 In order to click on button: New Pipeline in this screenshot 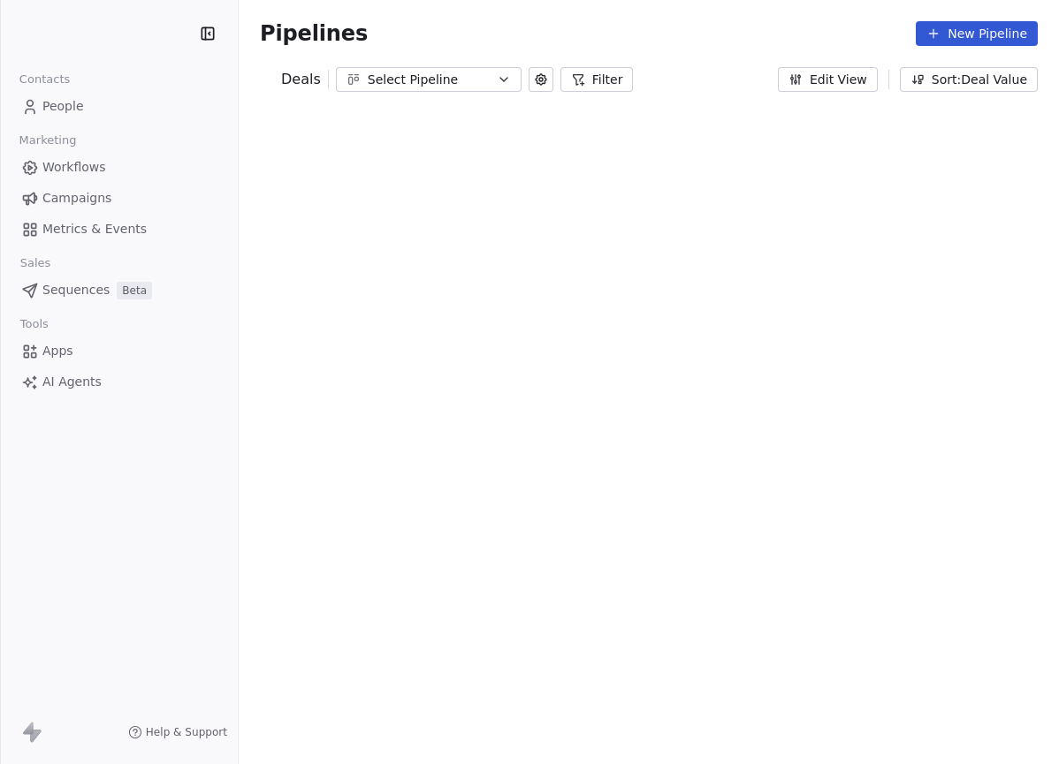, I will do `click(977, 34)`.